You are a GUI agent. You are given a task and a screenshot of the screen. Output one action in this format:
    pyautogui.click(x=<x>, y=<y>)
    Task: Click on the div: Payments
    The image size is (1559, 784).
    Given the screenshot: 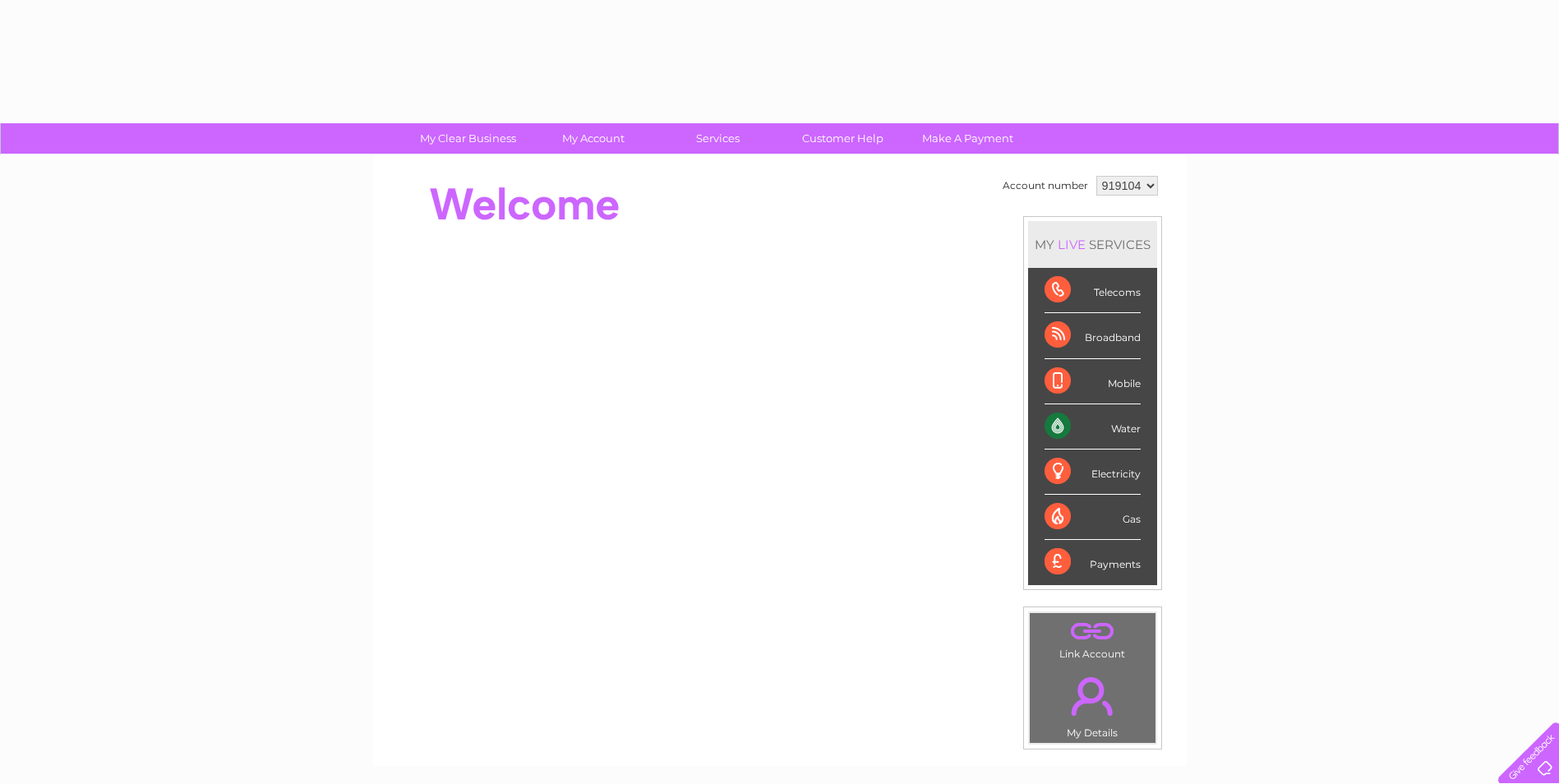 What is the action you would take?
    pyautogui.click(x=1092, y=562)
    